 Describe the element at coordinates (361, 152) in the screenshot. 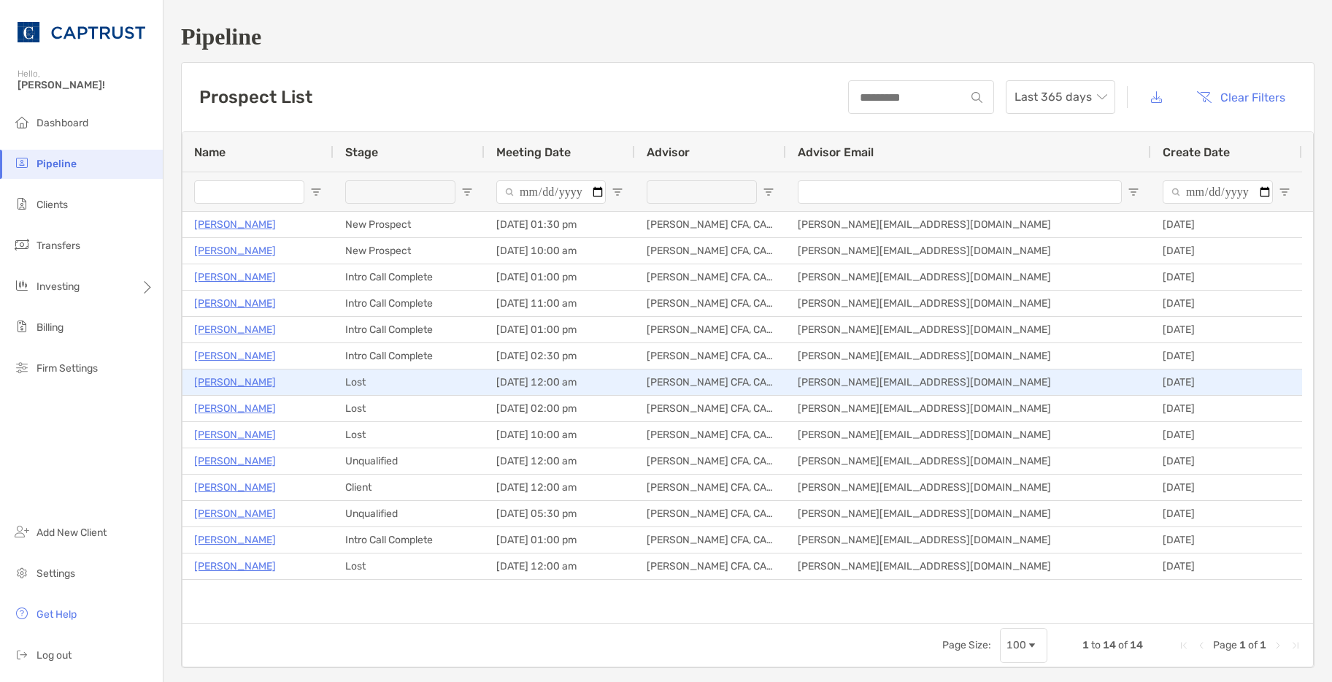

I see `span: Stage` at that location.